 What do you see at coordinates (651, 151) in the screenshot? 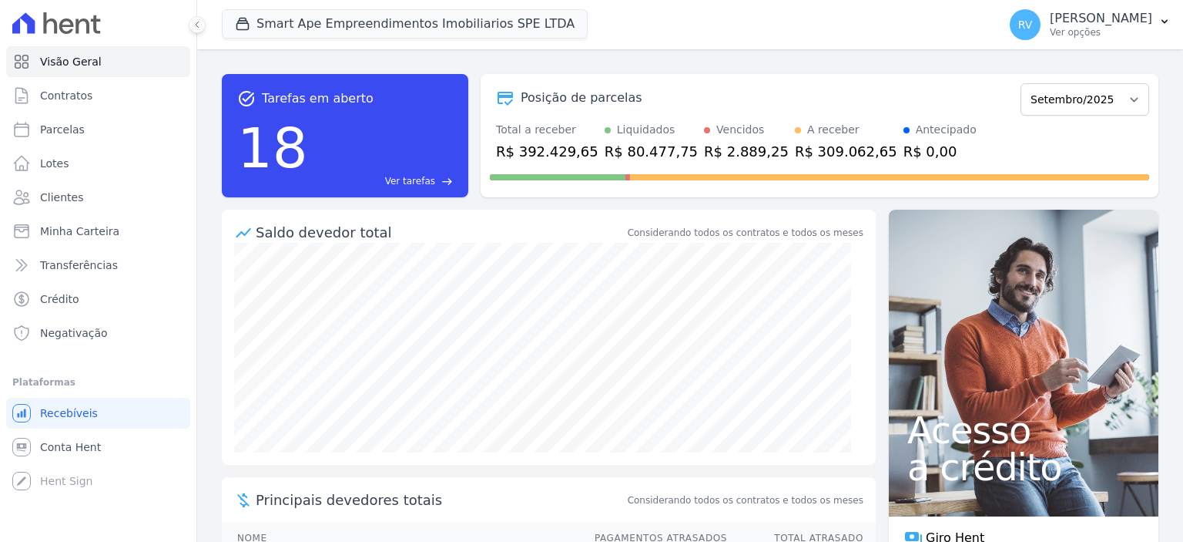
I see `div: R$ 80.477,75` at bounding box center [651, 151].